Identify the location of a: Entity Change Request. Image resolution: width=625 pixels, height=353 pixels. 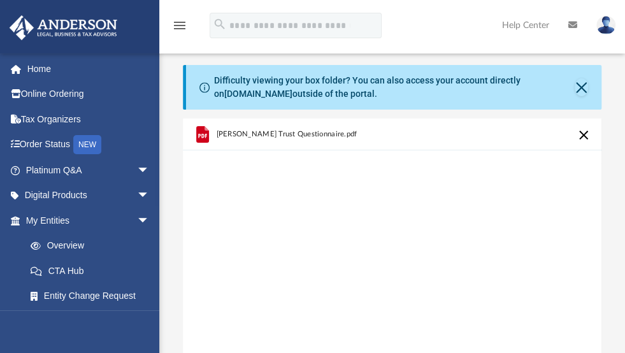
(93, 296).